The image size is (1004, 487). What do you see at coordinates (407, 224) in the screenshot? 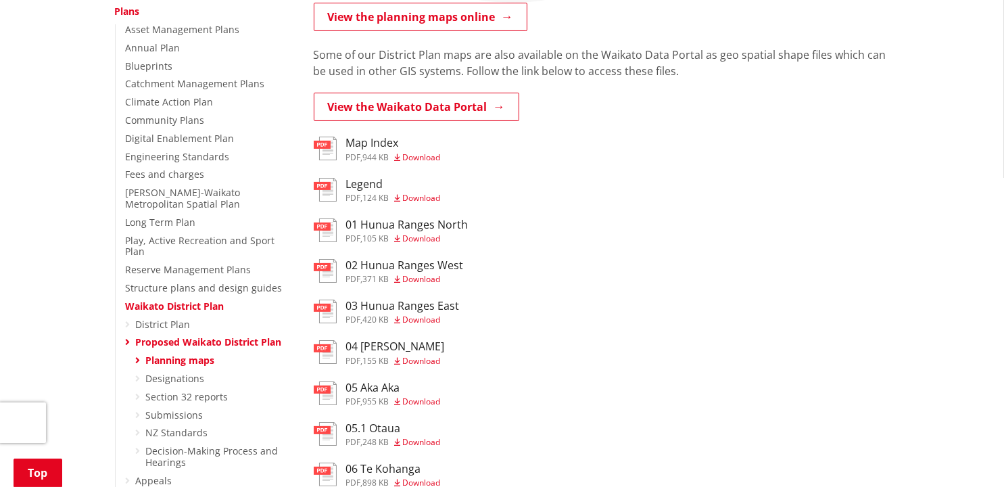
I see `h3: 01 Hunua Ranges North` at bounding box center [407, 224].